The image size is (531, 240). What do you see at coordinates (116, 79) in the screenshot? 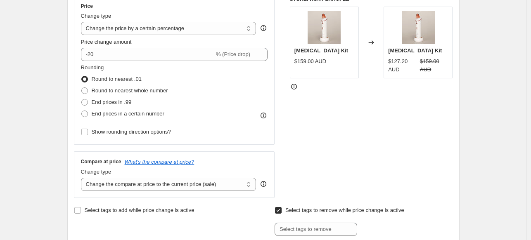
I see `span: Round to nearest .01` at bounding box center [116, 79].